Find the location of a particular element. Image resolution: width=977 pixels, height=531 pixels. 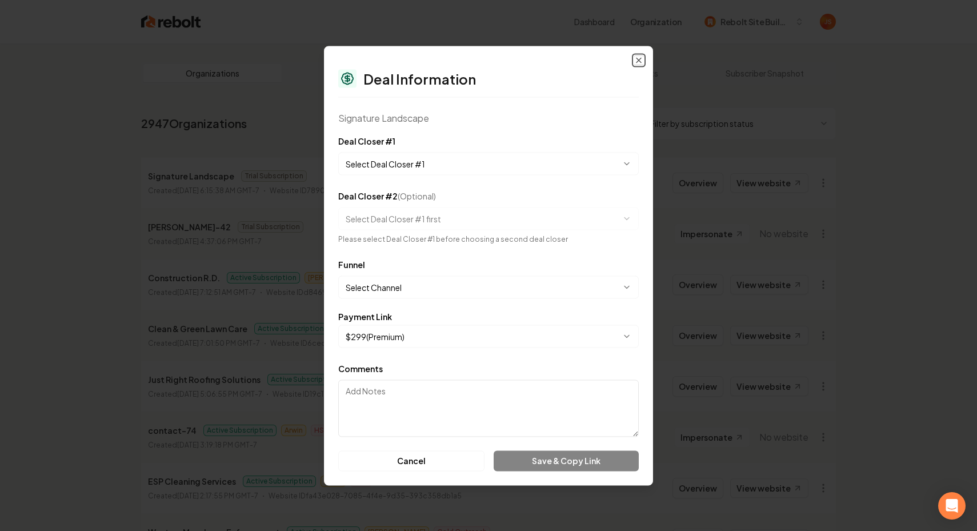

label: Deal Closer #2 is located at coordinates (387, 195).